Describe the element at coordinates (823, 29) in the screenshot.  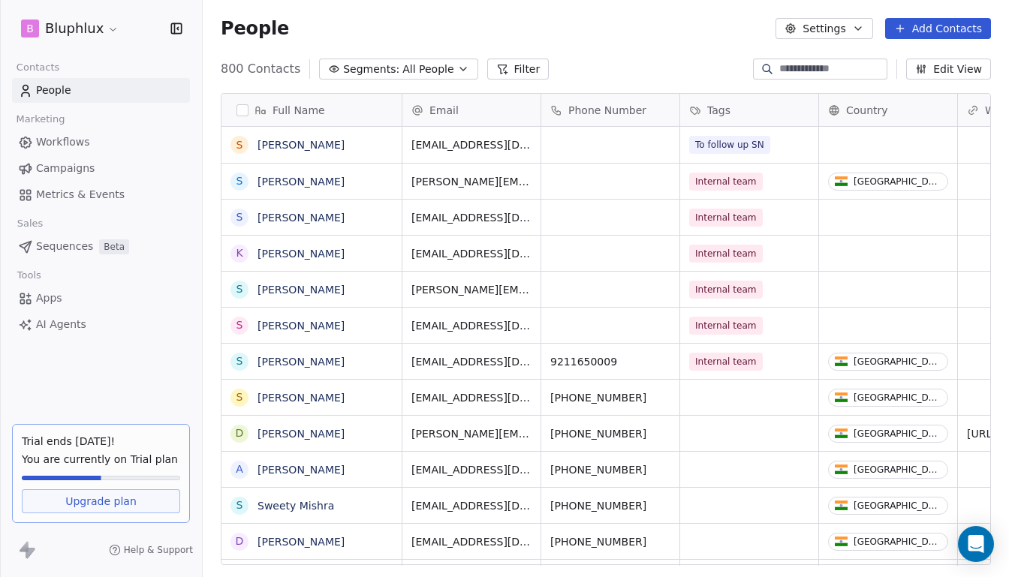
I see `button: Settings` at that location.